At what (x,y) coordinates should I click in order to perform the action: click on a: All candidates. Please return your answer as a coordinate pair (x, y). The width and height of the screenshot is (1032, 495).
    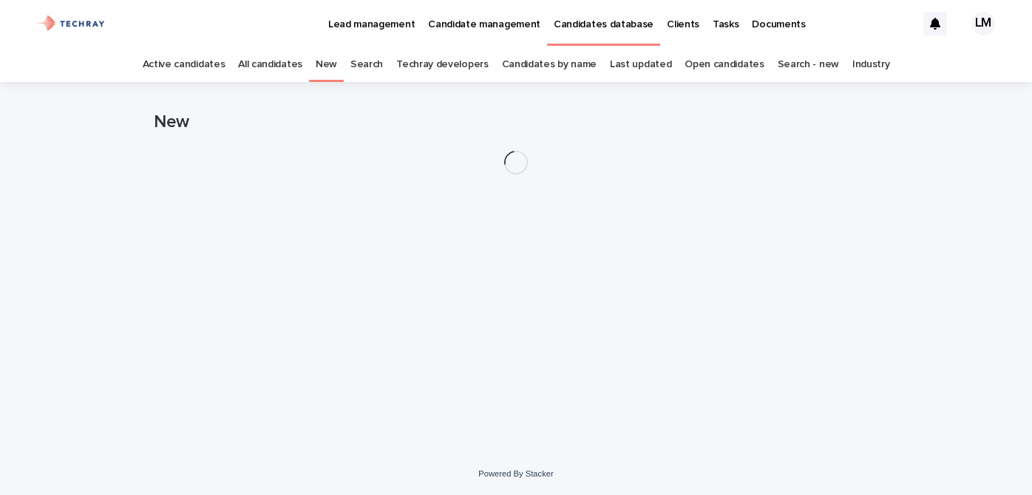
    Looking at the image, I should click on (270, 64).